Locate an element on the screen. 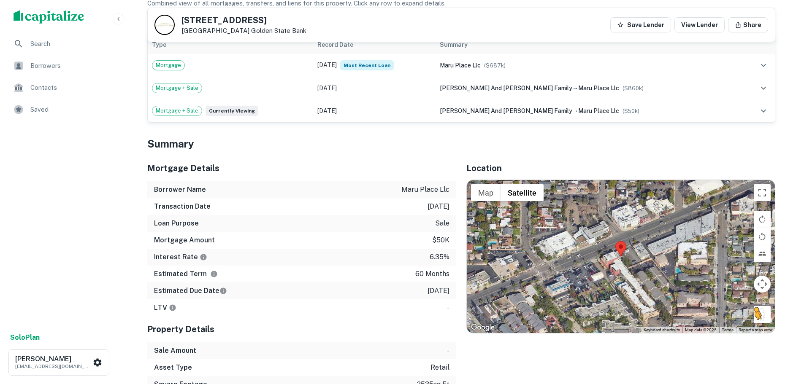 The width and height of the screenshot is (804, 384). h6: Estimated Term is located at coordinates (186, 274).